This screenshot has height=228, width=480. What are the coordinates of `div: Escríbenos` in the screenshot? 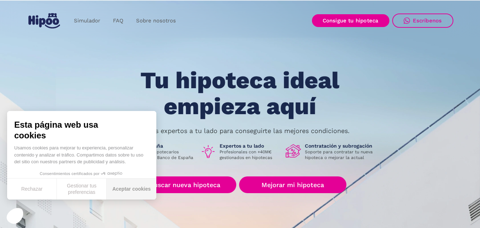 It's located at (427, 21).